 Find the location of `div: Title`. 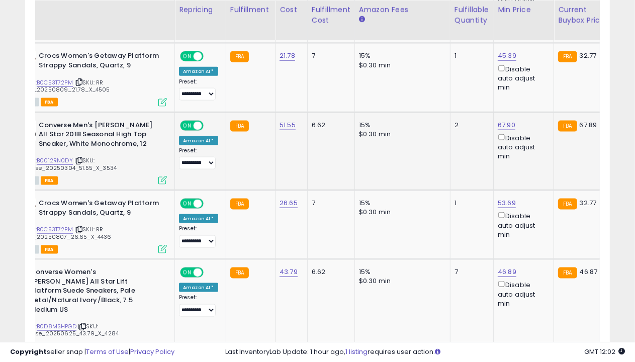

div: Title is located at coordinates (92, 10).